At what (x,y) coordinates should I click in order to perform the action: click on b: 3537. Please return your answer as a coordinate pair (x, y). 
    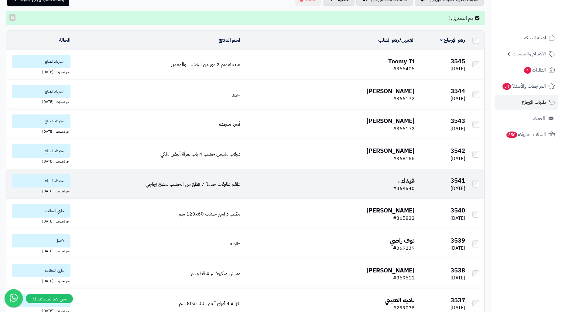
    Looking at the image, I should click on (458, 300).